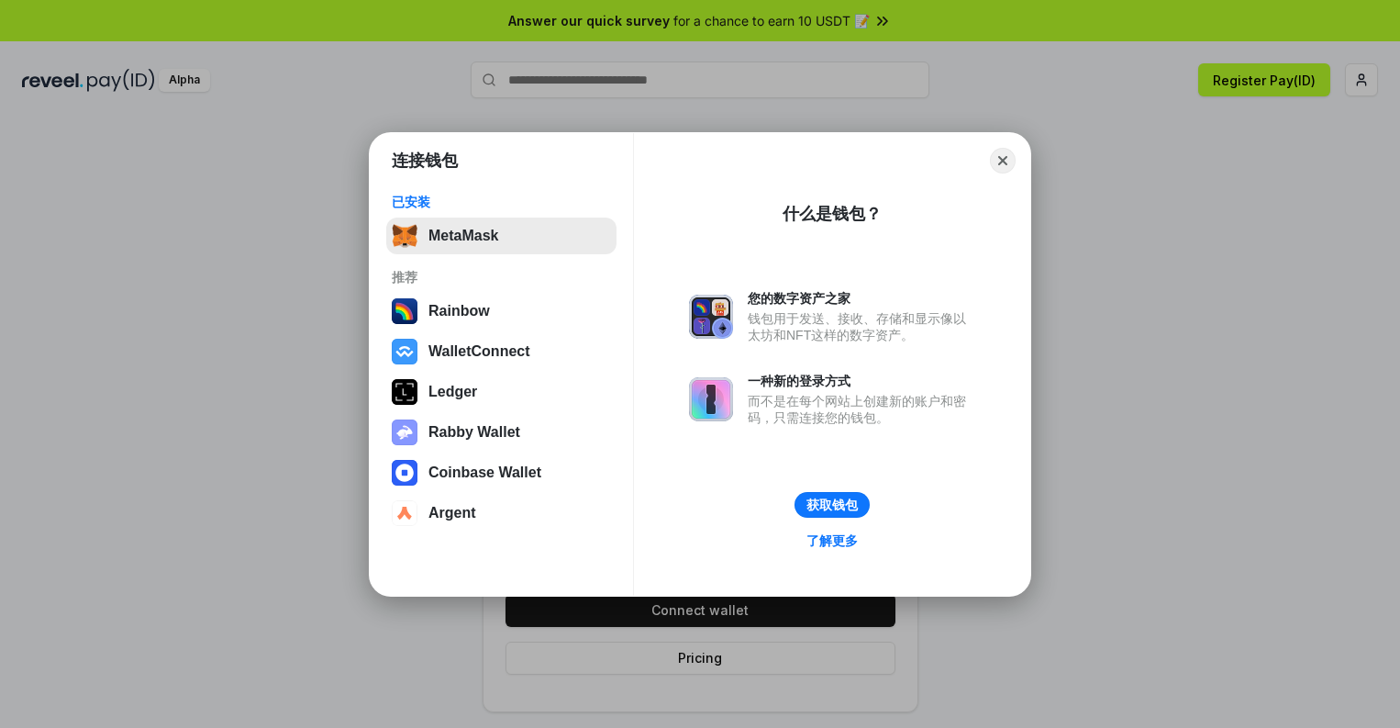 This screenshot has height=728, width=1400. Describe the element at coordinates (452, 392) in the screenshot. I see `div: Ledger` at that location.